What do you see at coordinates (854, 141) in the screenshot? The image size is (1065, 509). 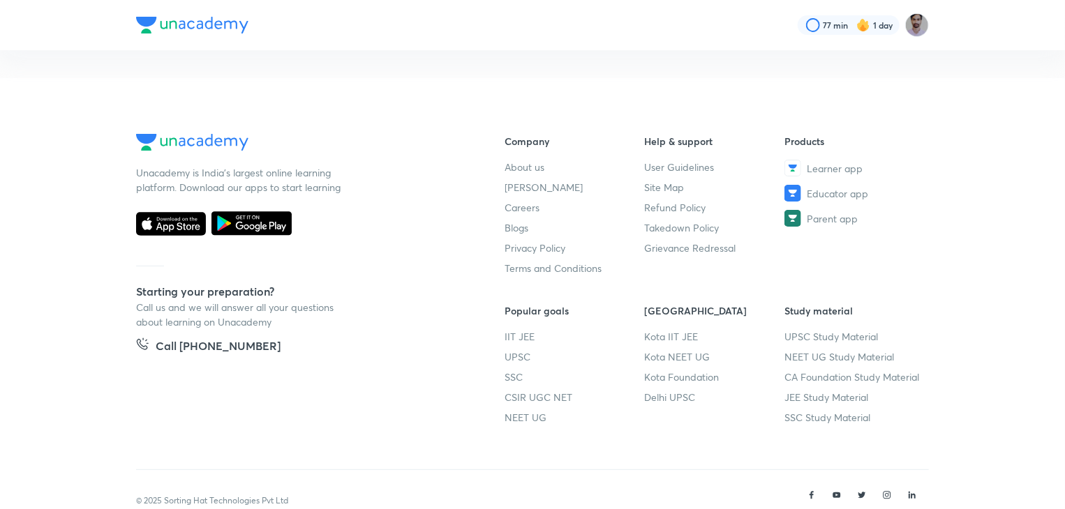 I see `h6: Products` at bounding box center [854, 141].